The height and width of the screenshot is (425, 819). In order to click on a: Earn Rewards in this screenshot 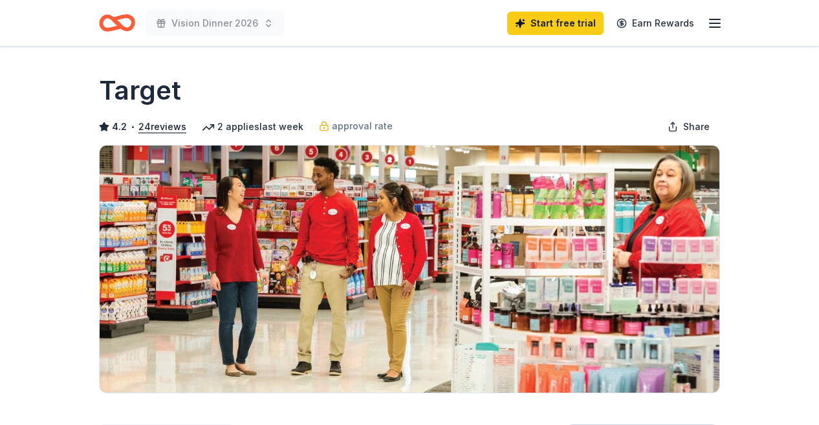, I will do `click(655, 23)`.